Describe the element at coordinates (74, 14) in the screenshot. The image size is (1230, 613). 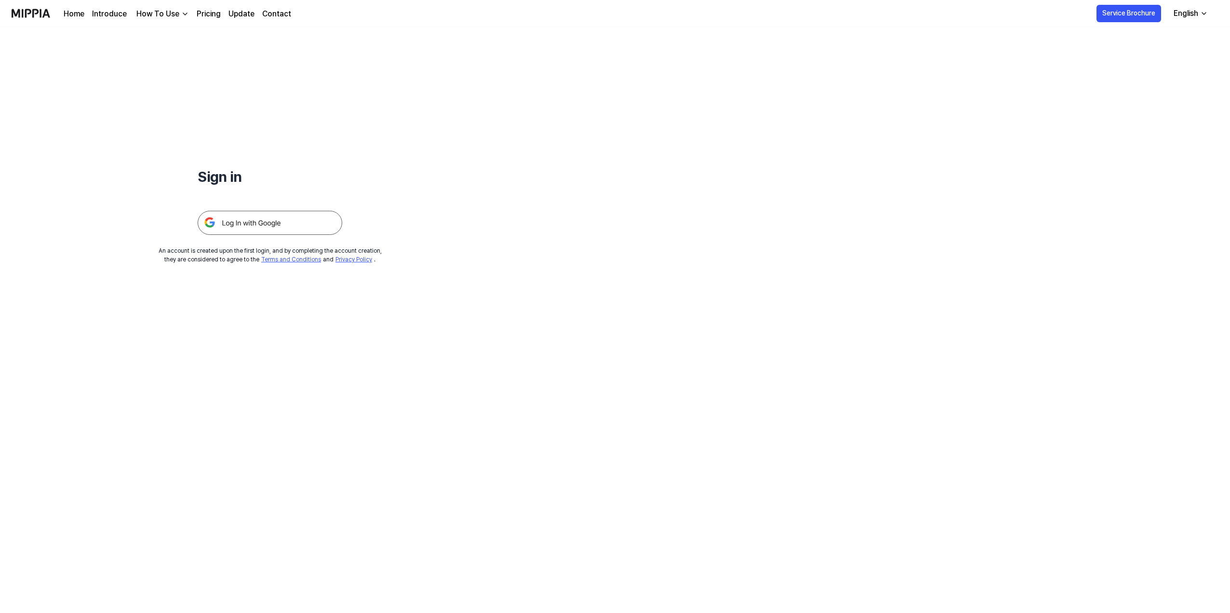
I see `a: Home` at that location.